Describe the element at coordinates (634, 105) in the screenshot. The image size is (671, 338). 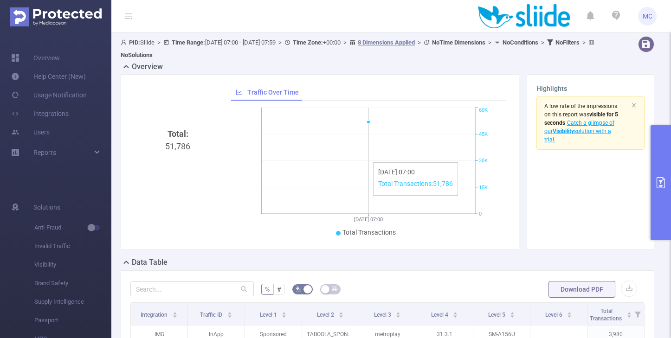
I see `button: icon: close` at that location.